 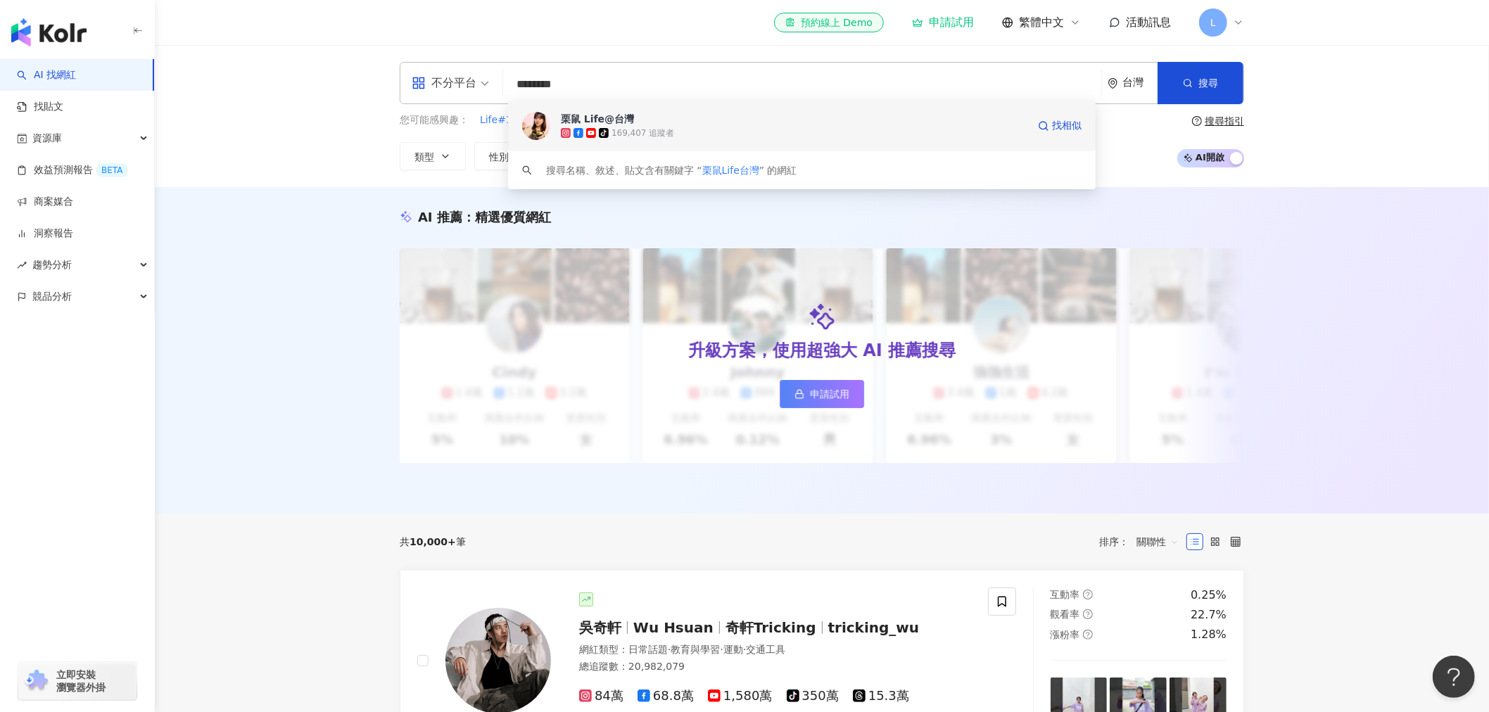 I want to click on span: 找相似, so click(x=1067, y=126).